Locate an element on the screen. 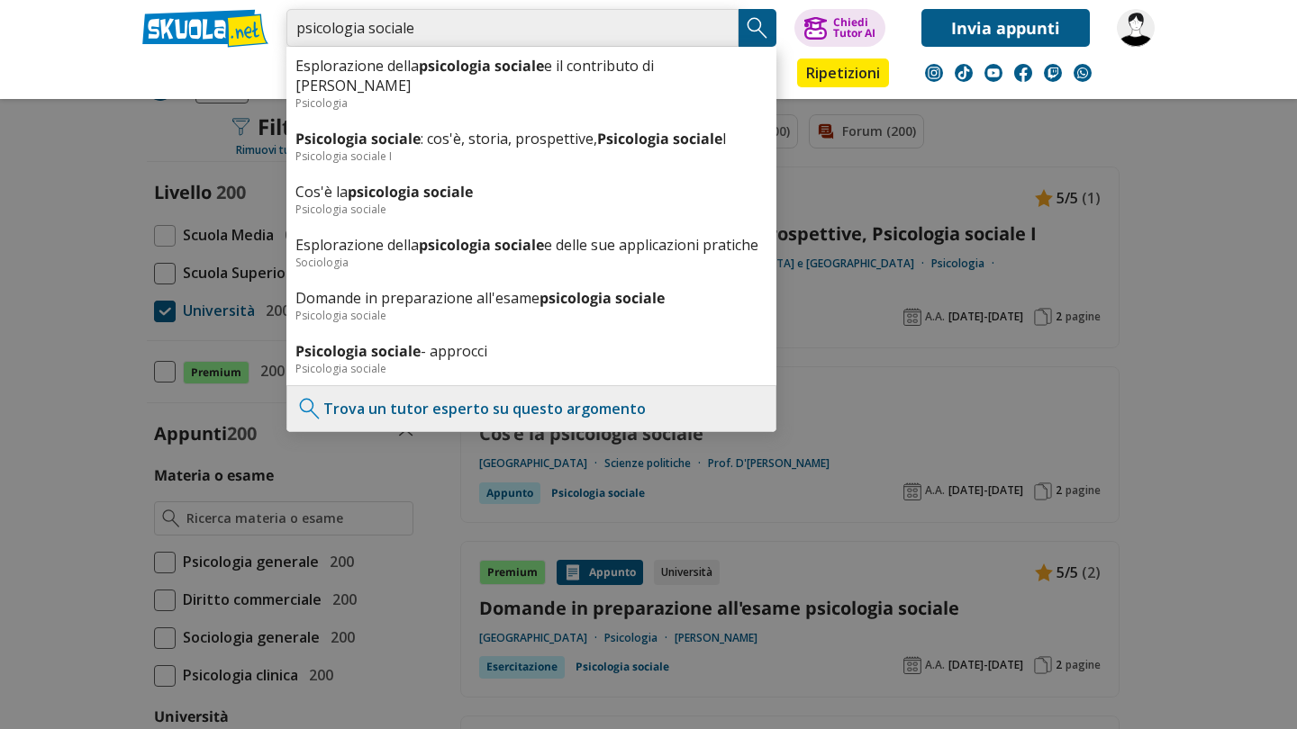 The height and width of the screenshot is (729, 1297). div: Psicologia is located at coordinates (531, 103).